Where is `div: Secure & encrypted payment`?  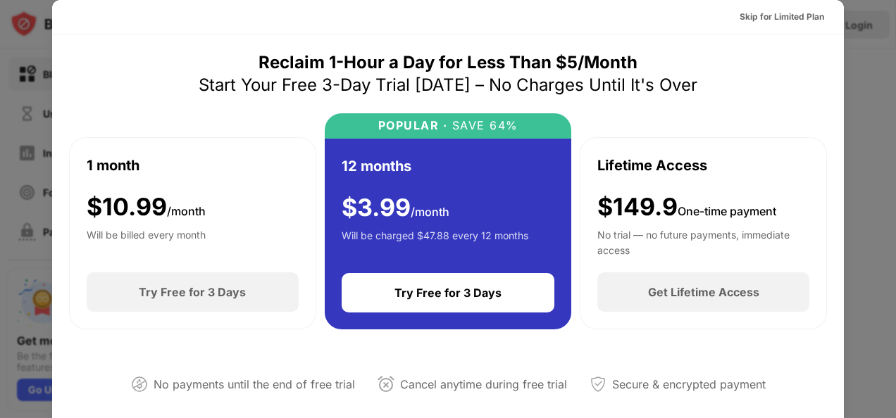 div: Secure & encrypted payment is located at coordinates (689, 384).